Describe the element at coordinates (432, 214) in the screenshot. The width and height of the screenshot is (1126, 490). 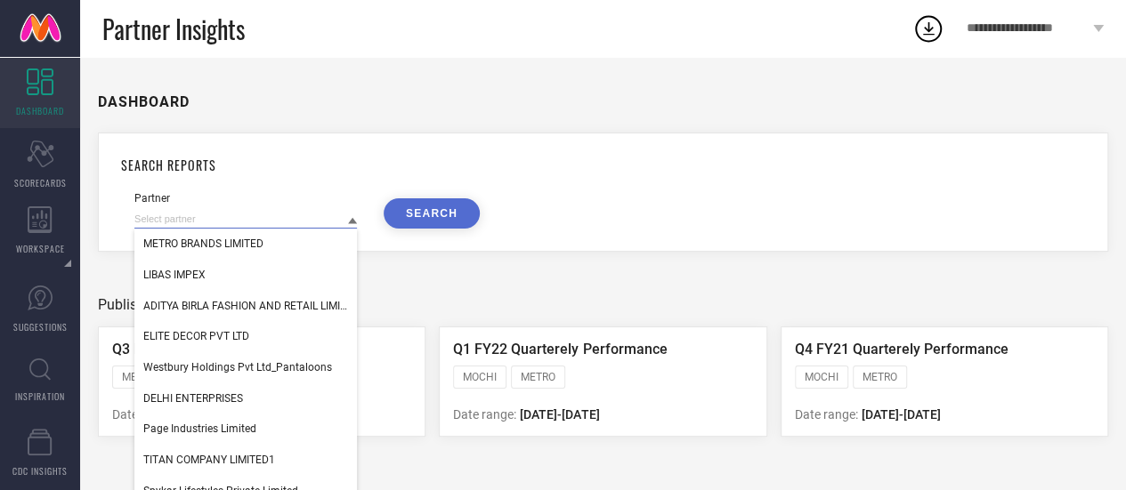
I see `button: SEARCH` at that location.